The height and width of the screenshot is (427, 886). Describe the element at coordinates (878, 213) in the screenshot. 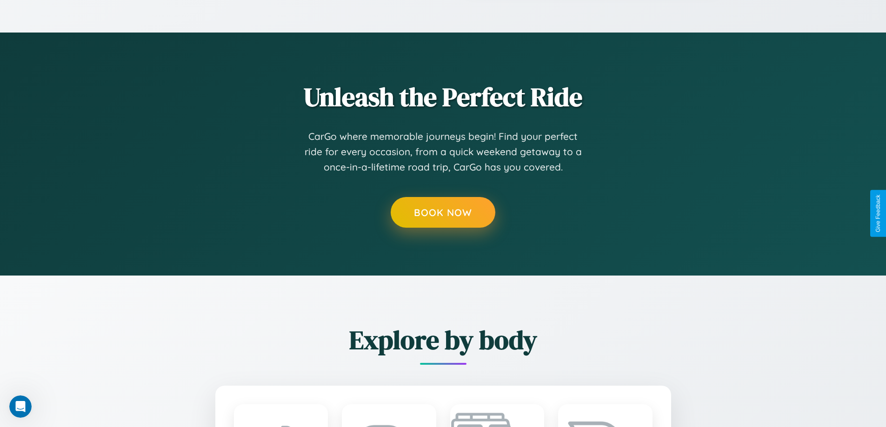

I see `div: Give Feedback` at that location.